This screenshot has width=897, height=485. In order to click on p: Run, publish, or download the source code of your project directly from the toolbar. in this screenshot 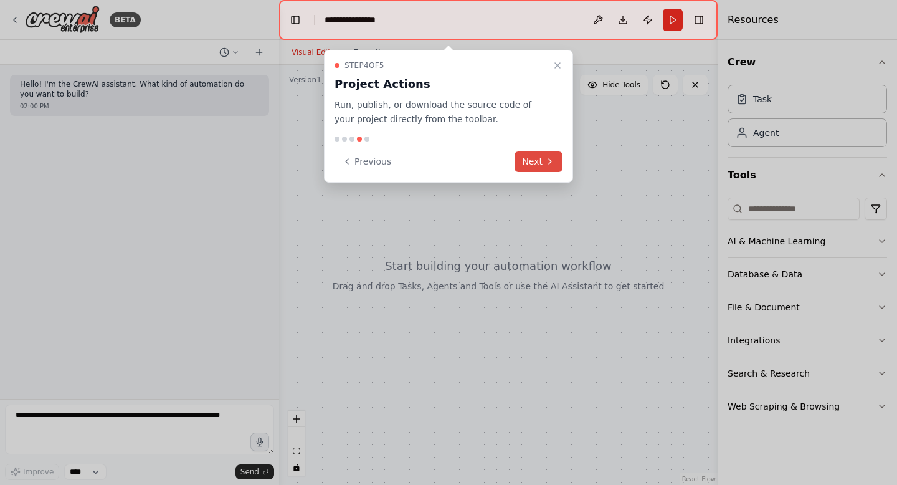, I will do `click(441, 112)`.